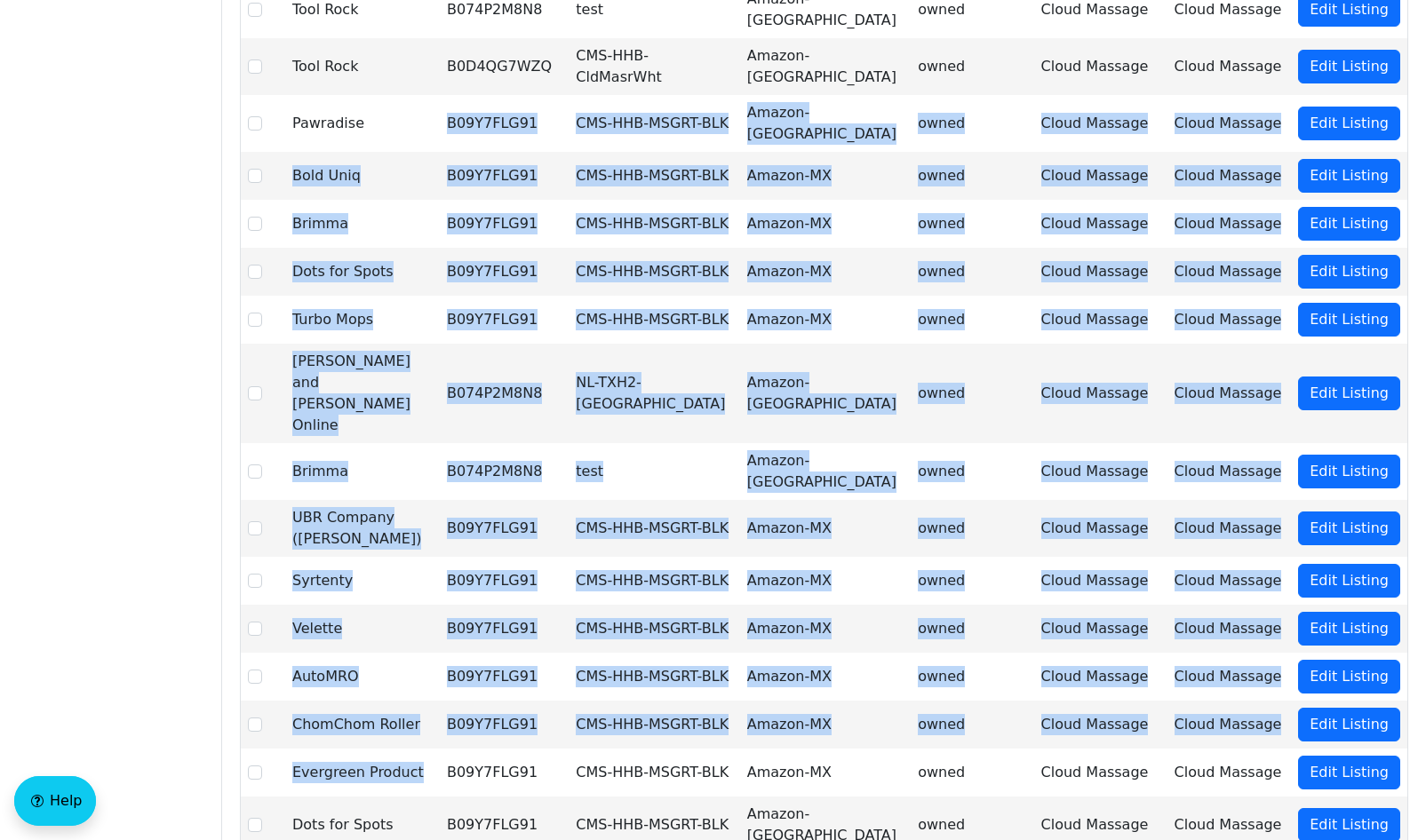 Image resolution: width=1426 pixels, height=840 pixels. What do you see at coordinates (504, 471) in the screenshot?
I see `td: B074P2M8N8` at bounding box center [504, 471].